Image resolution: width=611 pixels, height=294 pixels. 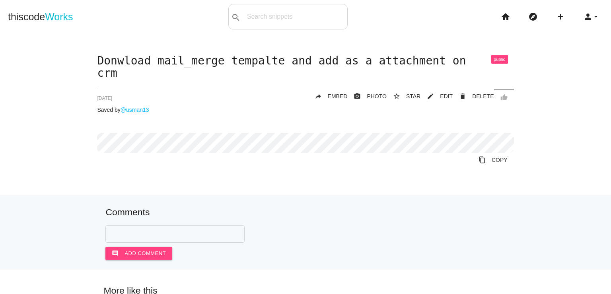 What do you see at coordinates (430, 96) in the screenshot?
I see `i: mode_edit` at bounding box center [430, 96].